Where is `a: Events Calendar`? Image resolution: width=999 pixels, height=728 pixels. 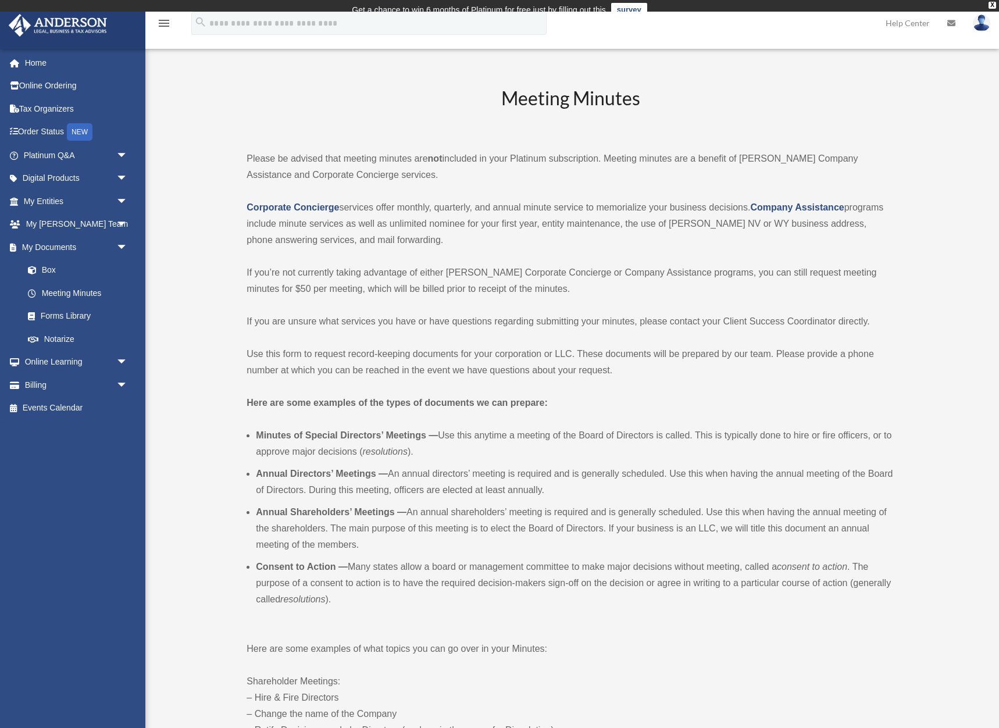 a: Events Calendar is located at coordinates (77, 408).